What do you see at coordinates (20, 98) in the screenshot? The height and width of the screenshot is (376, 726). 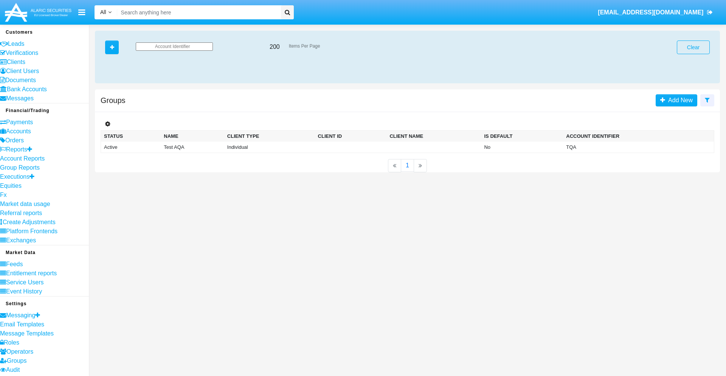 I see `span: Messages` at bounding box center [20, 98].